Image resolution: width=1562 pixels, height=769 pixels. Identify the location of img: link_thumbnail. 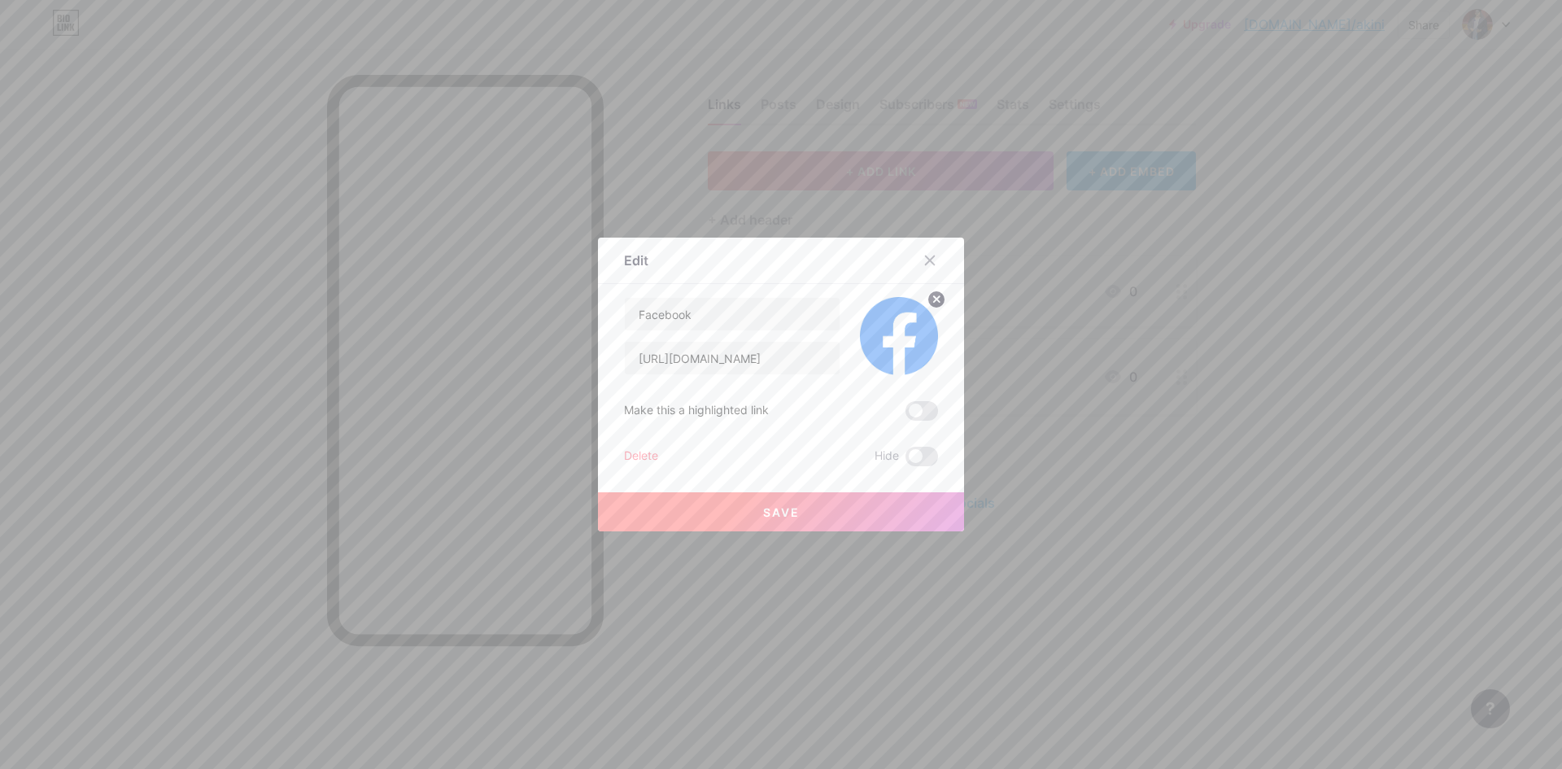
(899, 336).